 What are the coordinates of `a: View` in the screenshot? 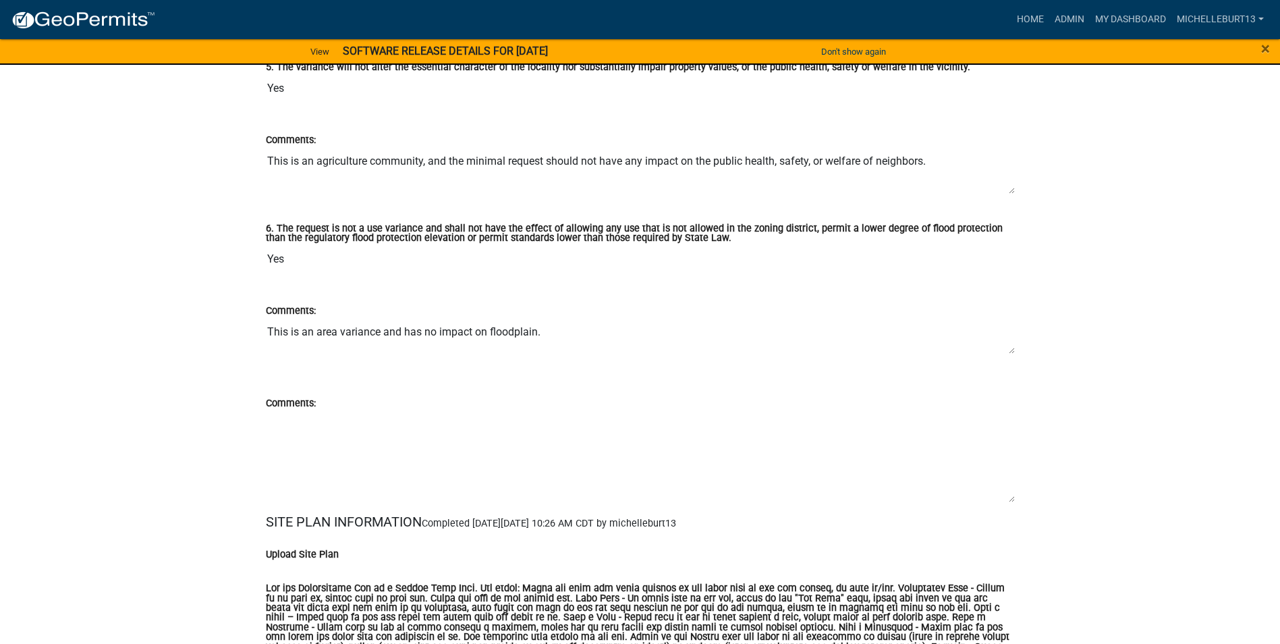 It's located at (320, 51).